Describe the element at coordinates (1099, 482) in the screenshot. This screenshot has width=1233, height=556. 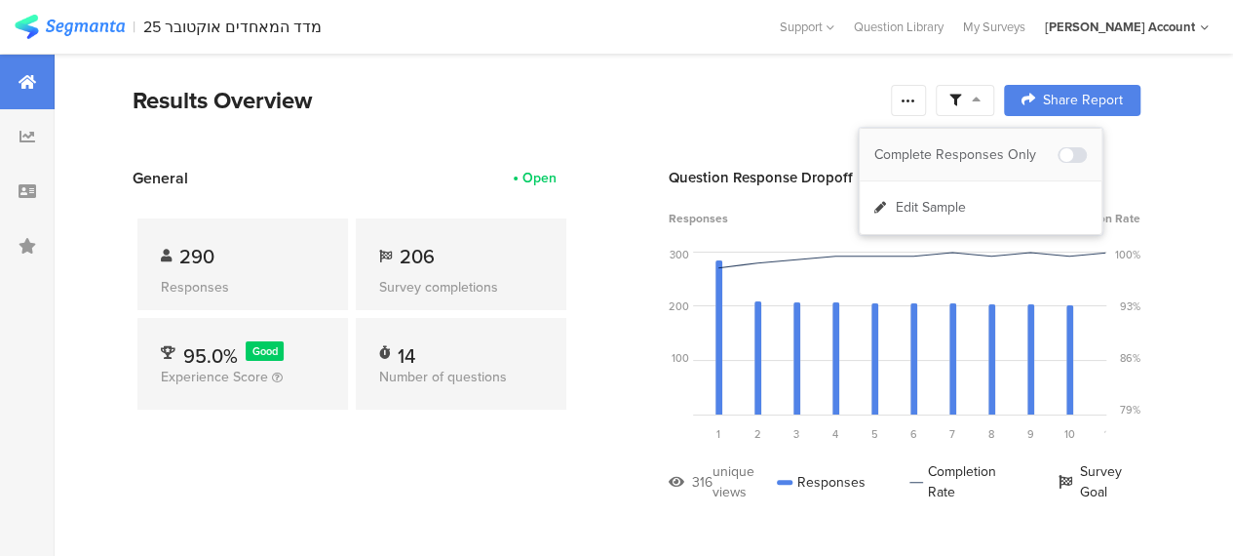
I see `div: Survey Goal` at that location.